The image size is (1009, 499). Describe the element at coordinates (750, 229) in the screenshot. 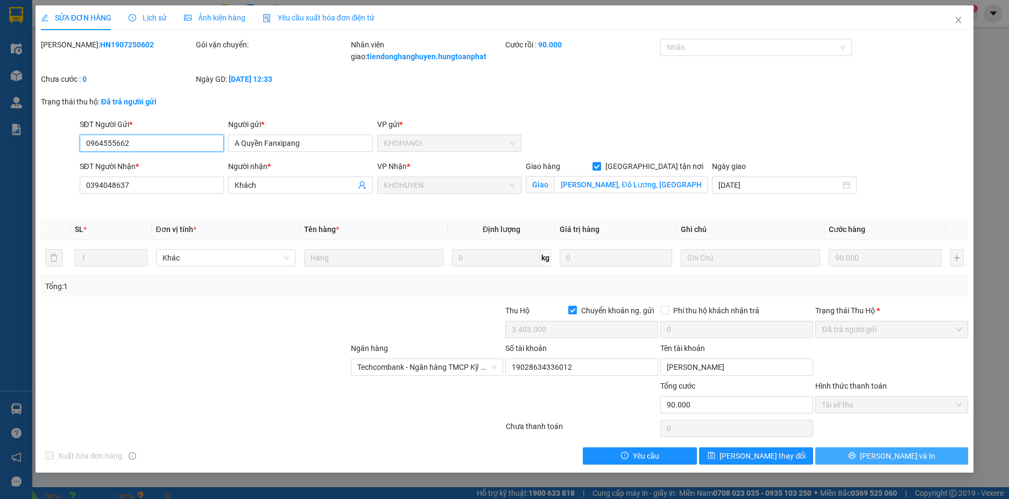

I see `th: Ghi chú` at that location.